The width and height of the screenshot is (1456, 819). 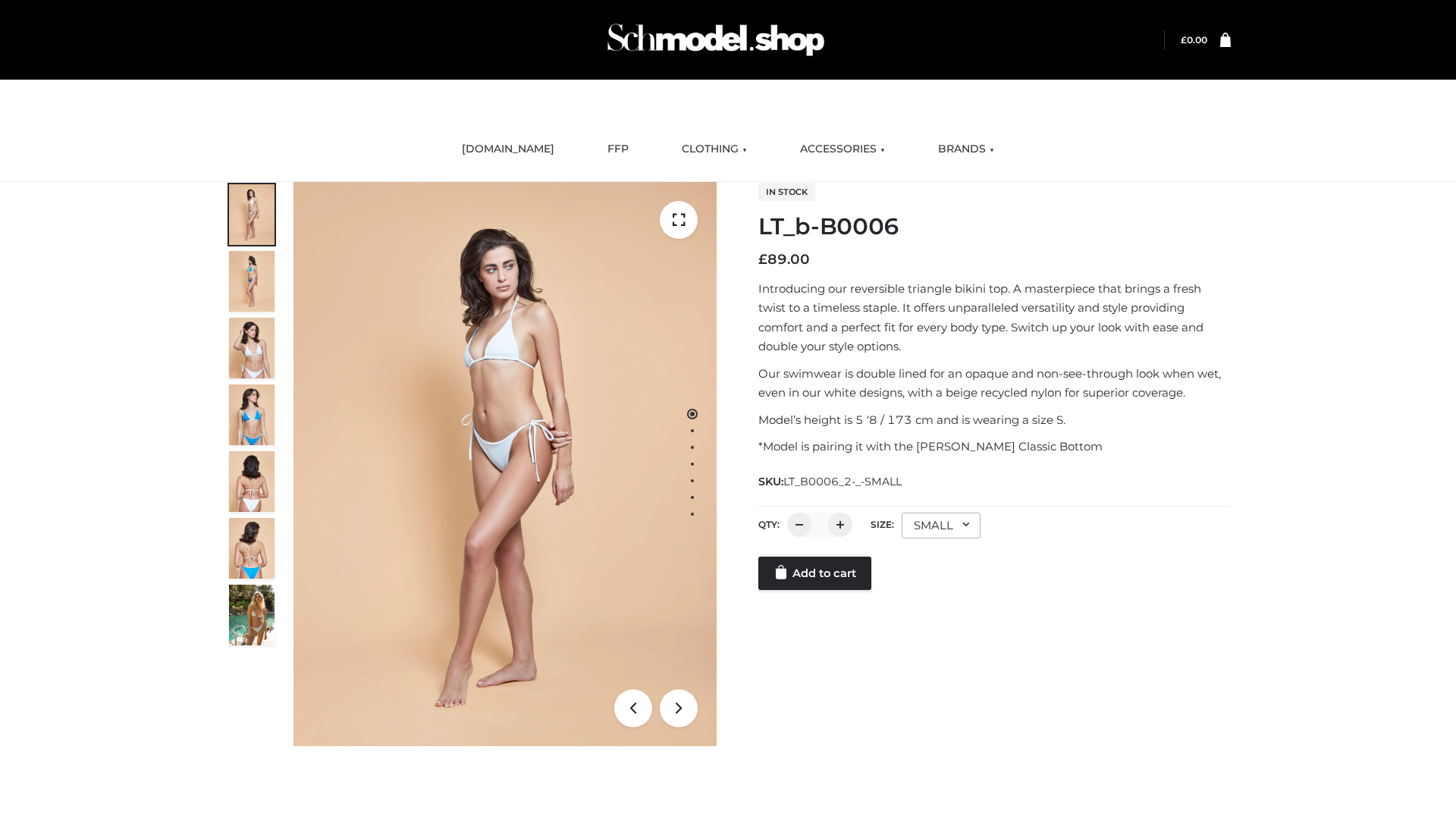 I want to click on img: ArielClassicBikiniTop_CloudNine_AzureSky_OW114ECO_3-scaled.jpg, so click(x=251, y=348).